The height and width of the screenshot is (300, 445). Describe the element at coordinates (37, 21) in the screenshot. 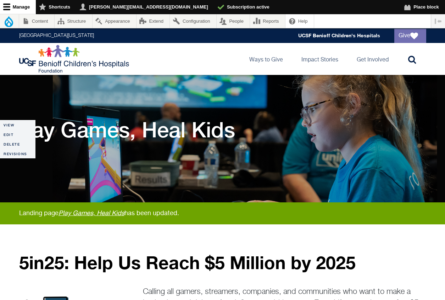

I see `a: Content` at that location.